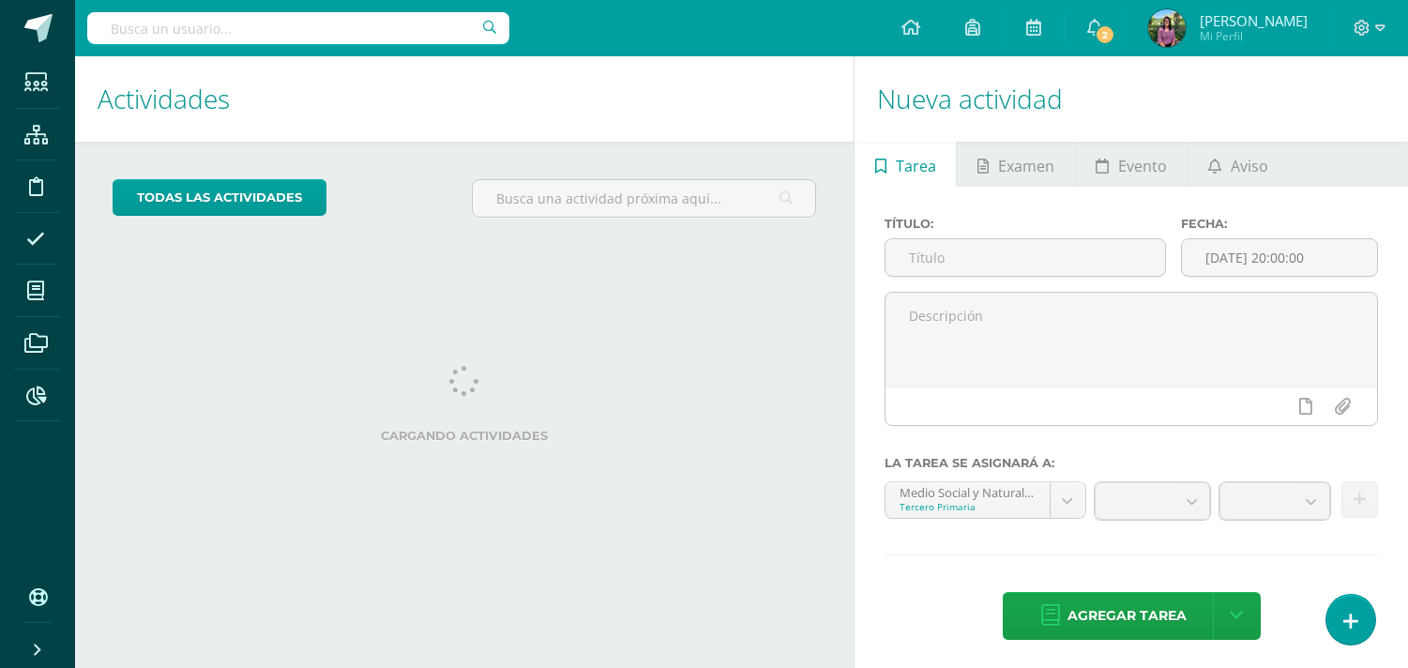 The width and height of the screenshot is (1408, 668). What do you see at coordinates (1238, 164) in the screenshot?
I see `a: Aviso` at bounding box center [1238, 164].